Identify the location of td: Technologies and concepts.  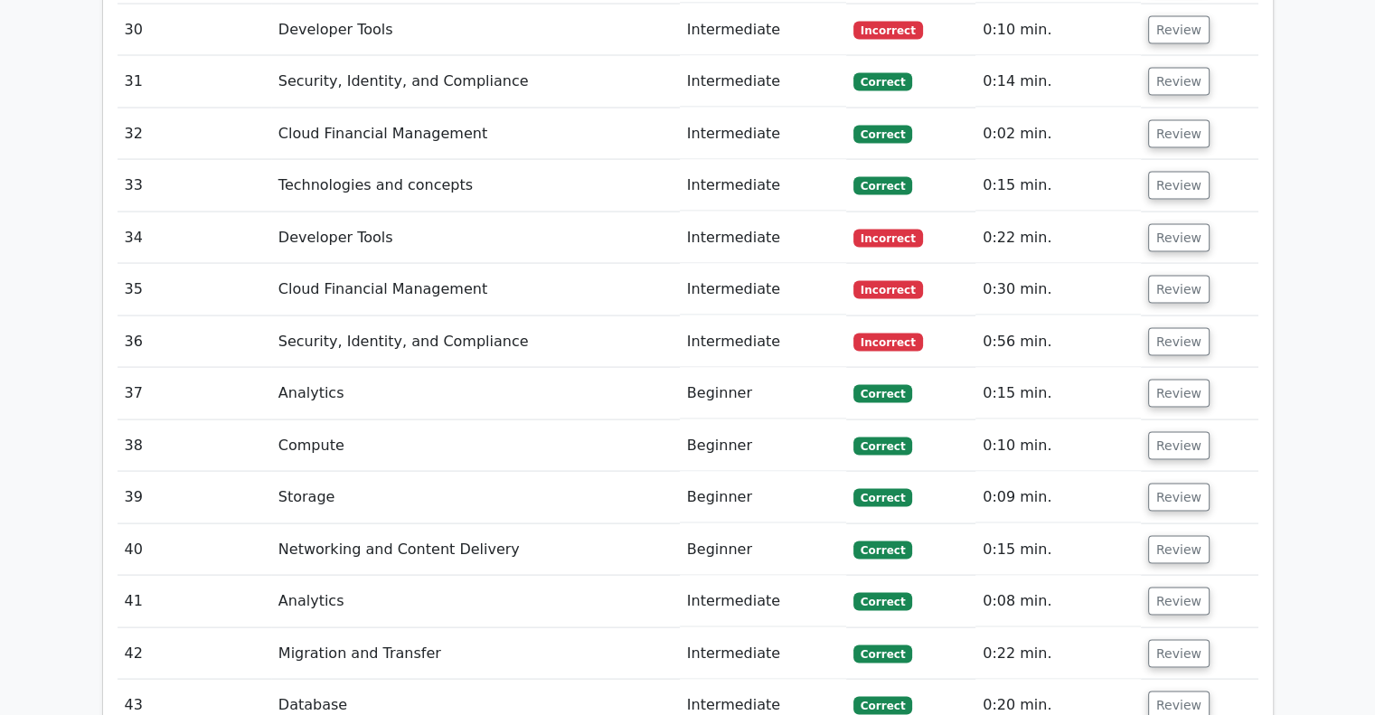
(476, 185).